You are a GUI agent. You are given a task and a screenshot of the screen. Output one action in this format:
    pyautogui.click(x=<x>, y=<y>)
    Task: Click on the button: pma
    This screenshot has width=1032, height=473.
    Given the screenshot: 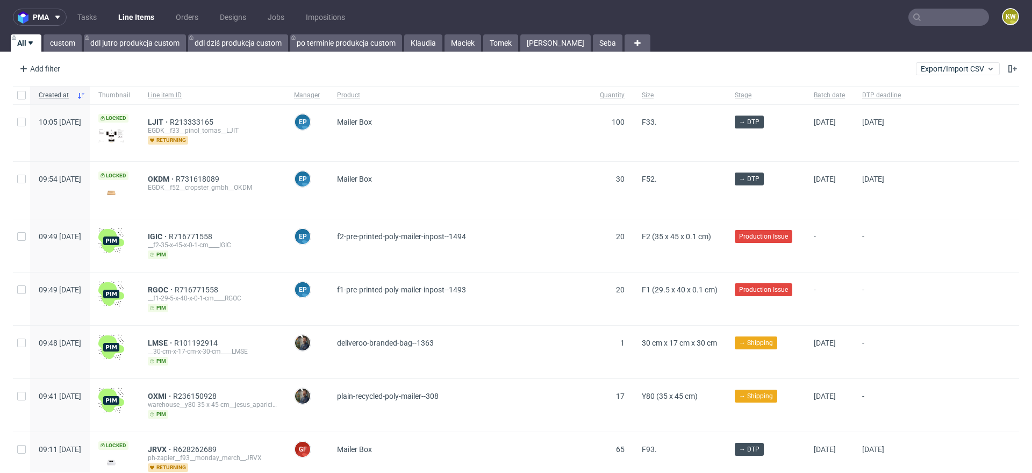 What is the action you would take?
    pyautogui.click(x=40, y=17)
    